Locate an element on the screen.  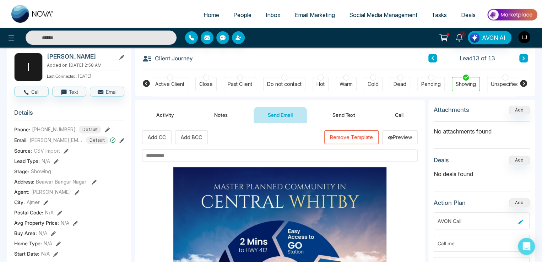
button: Activity is located at coordinates (165, 115).